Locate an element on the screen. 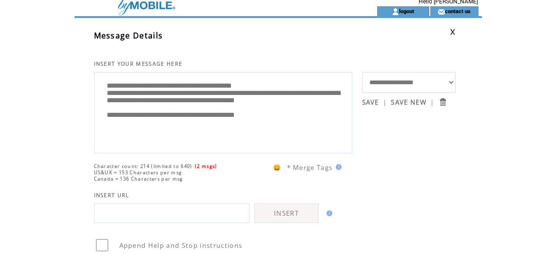 The height and width of the screenshot is (278, 556). span: (2 msgs) is located at coordinates (206, 166).